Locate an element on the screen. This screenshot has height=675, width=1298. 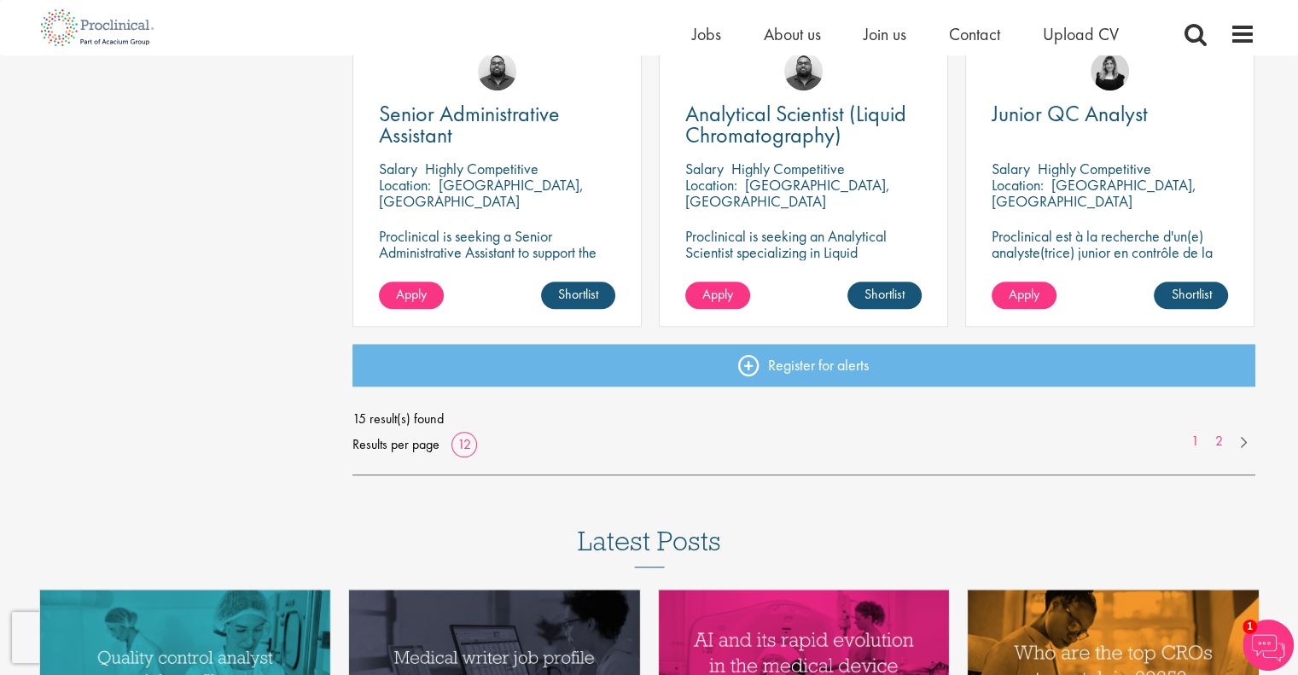
a: 12 is located at coordinates (464, 444).